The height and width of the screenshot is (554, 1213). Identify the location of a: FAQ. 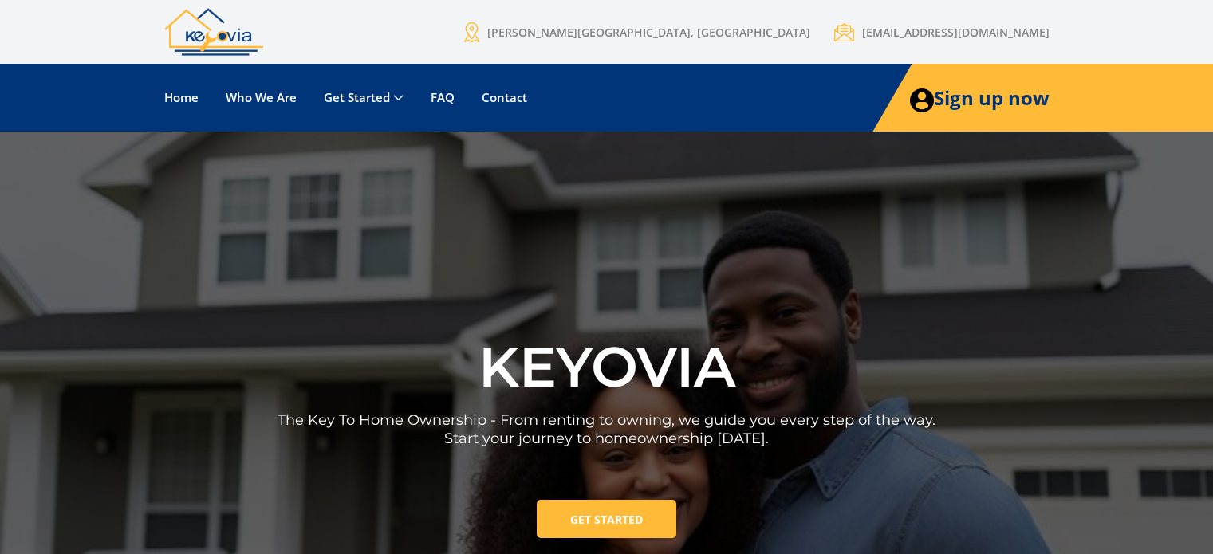
(443, 97).